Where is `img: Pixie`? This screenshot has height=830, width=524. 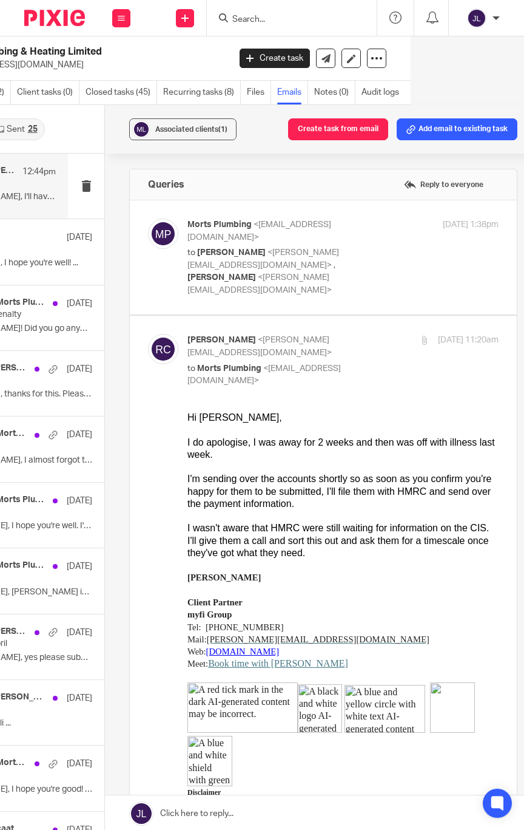
img: Pixie is located at coordinates (55, 18).